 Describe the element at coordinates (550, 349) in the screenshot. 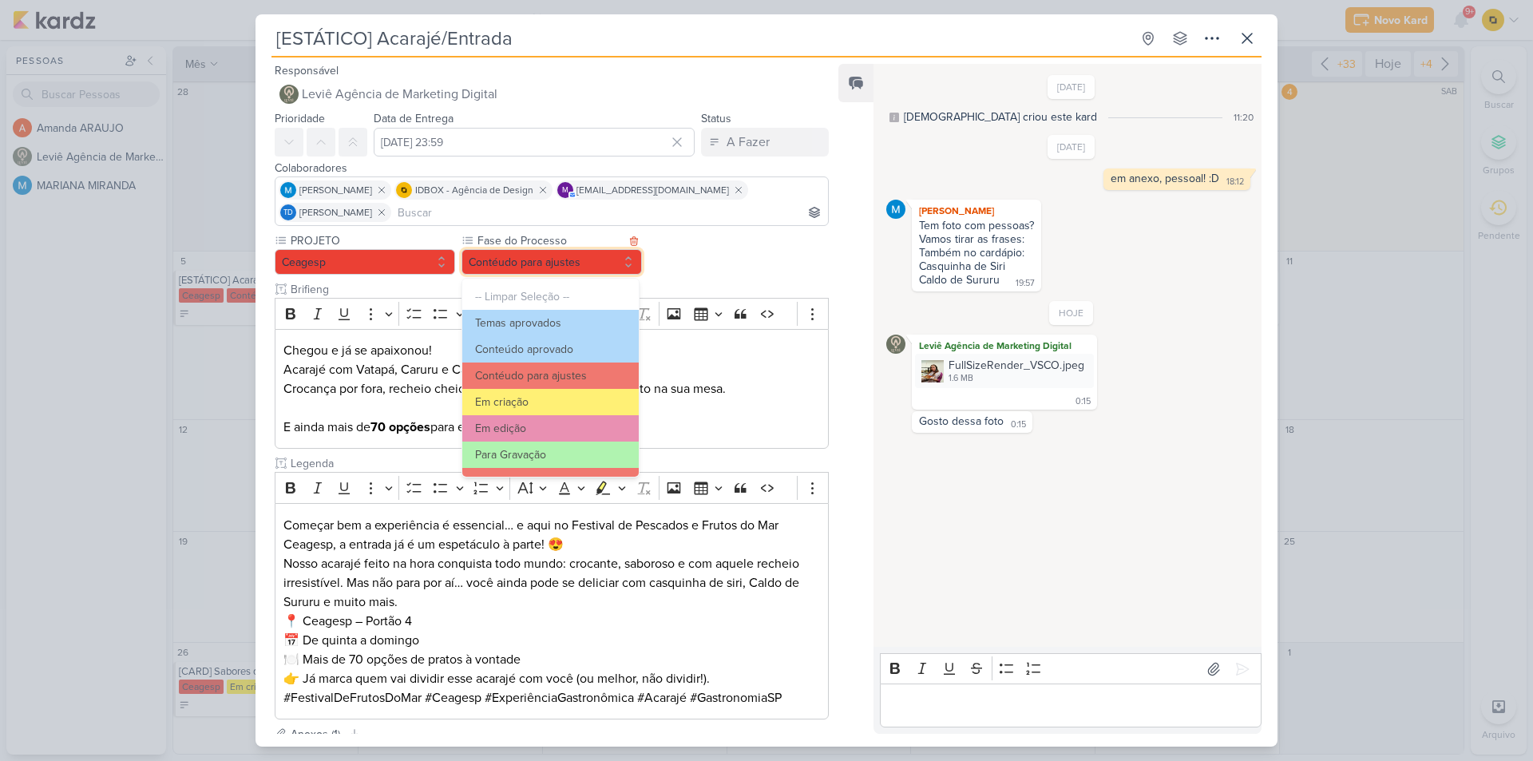

I see `button: Conteúdo aprovado` at that location.